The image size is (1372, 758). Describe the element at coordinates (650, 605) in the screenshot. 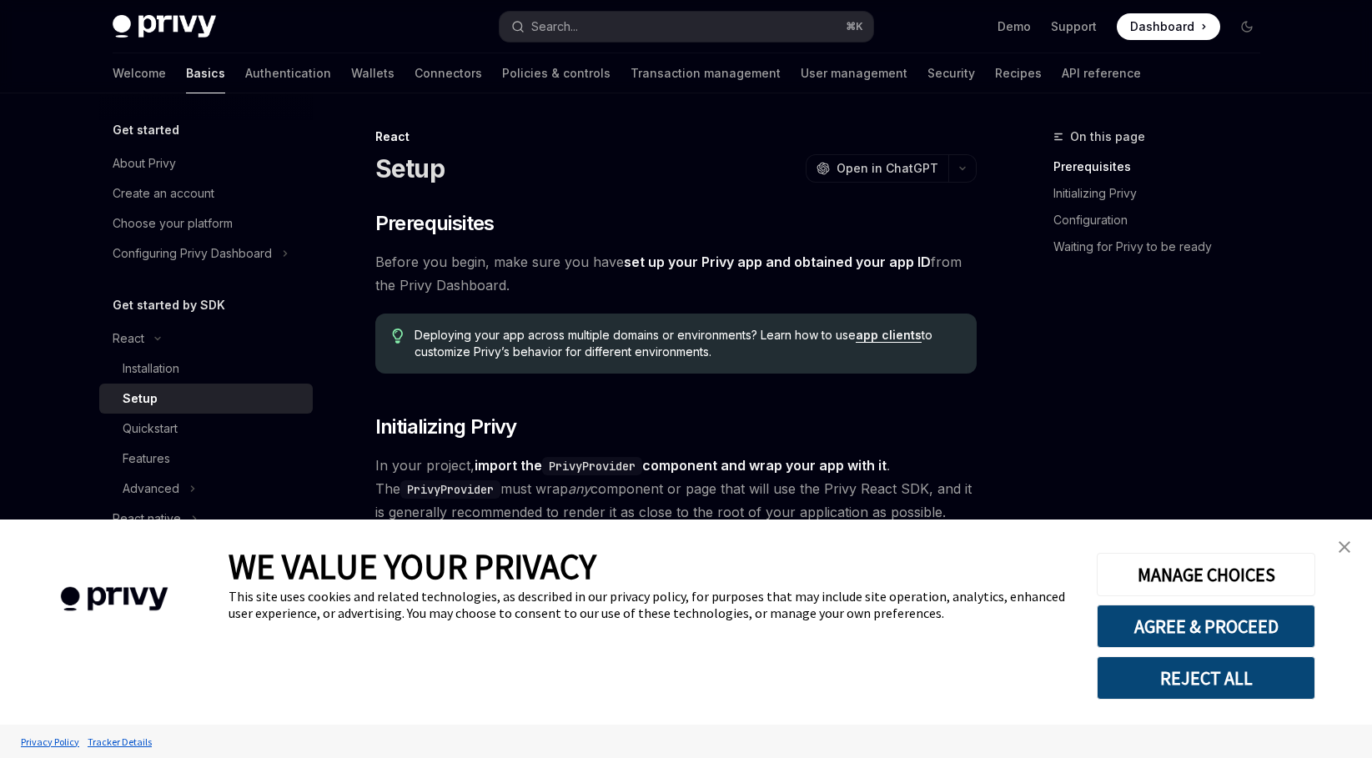

I see `div: This site uses cookies and related technologies, as described in our privacy policy, for purposes...` at that location.